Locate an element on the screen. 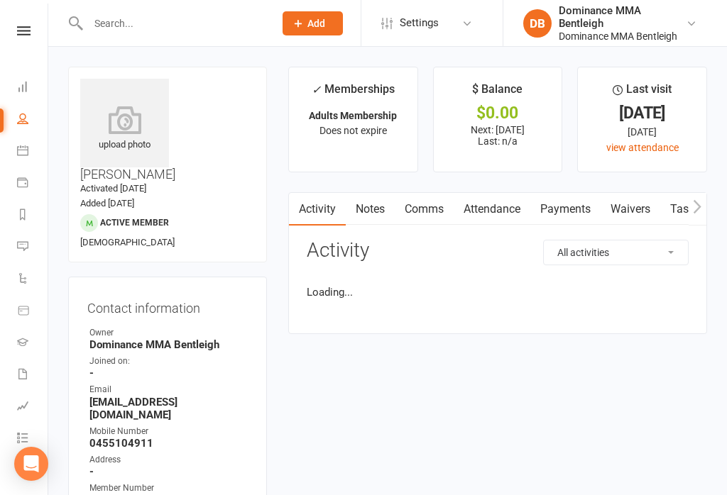 The image size is (727, 495). div: Member Number is located at coordinates (168, 488).